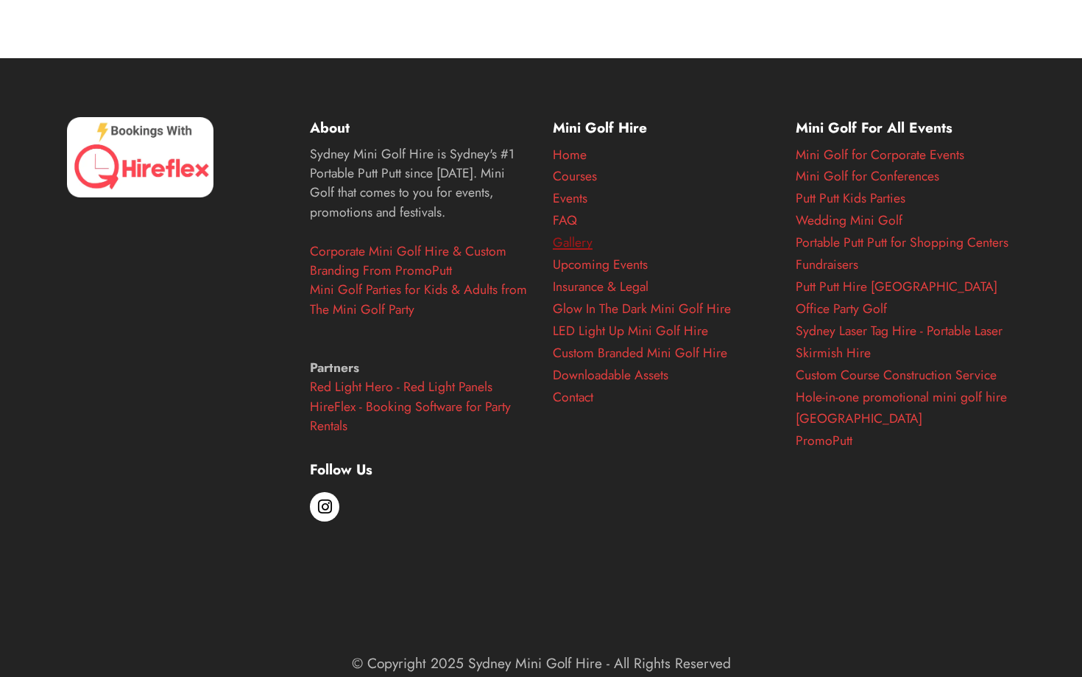  I want to click on a: Portable Putt Putt for Shopping Centers, so click(902, 242).